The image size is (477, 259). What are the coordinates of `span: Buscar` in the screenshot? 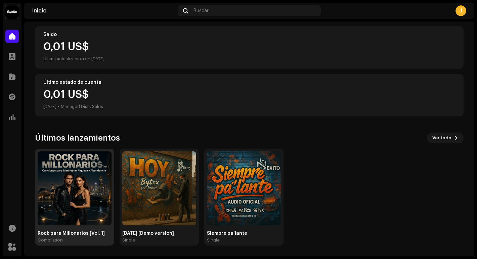 It's located at (201, 11).